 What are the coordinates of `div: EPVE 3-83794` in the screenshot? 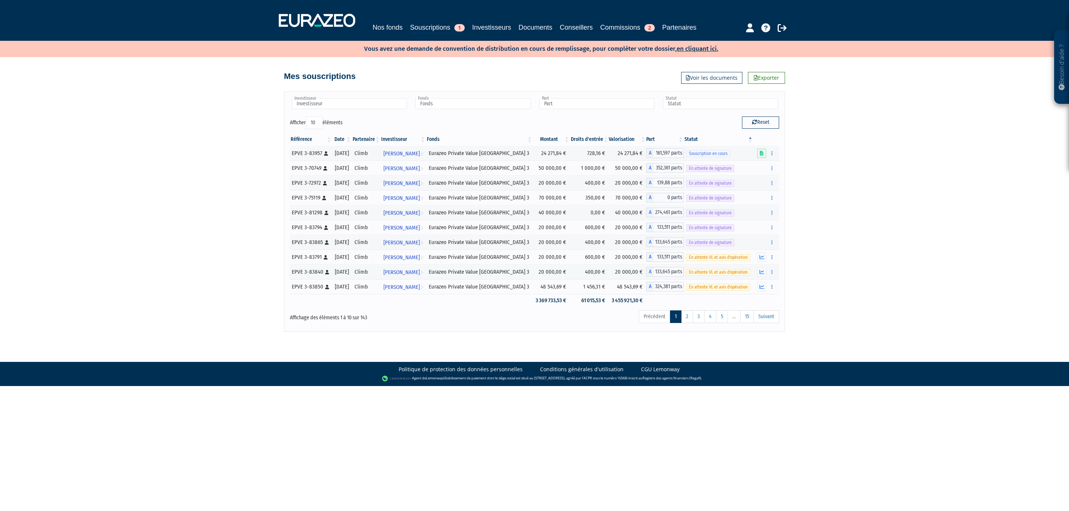 It's located at (311, 227).